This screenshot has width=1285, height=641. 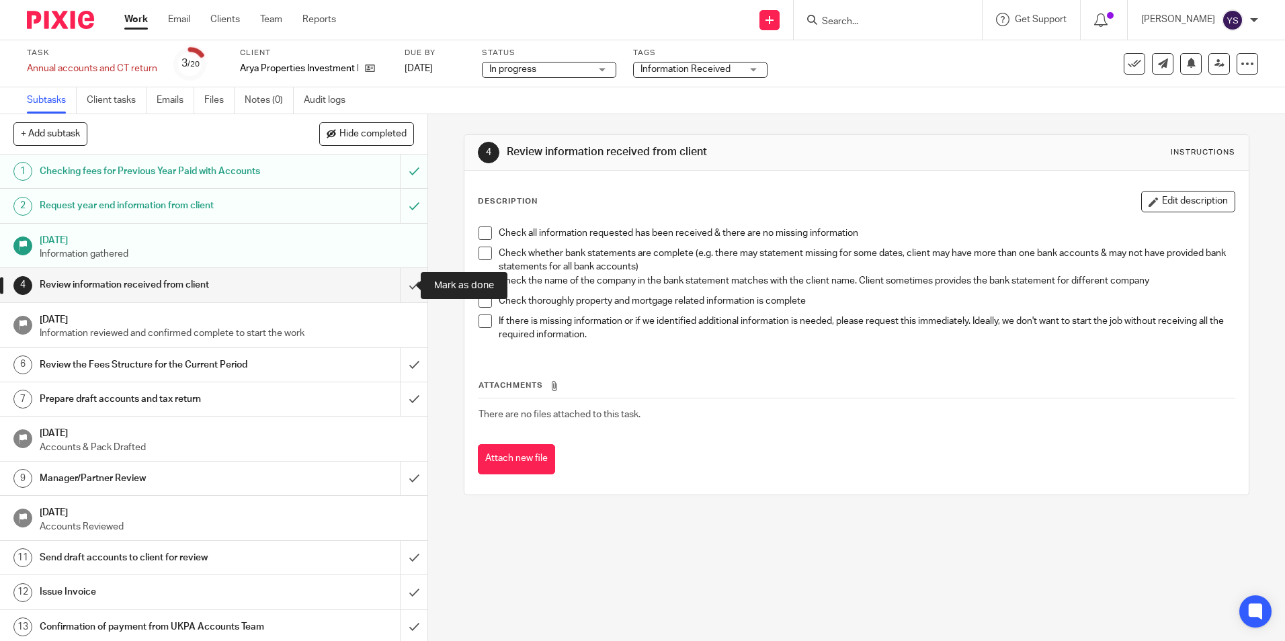 I want to click on label: Due by, so click(x=435, y=53).